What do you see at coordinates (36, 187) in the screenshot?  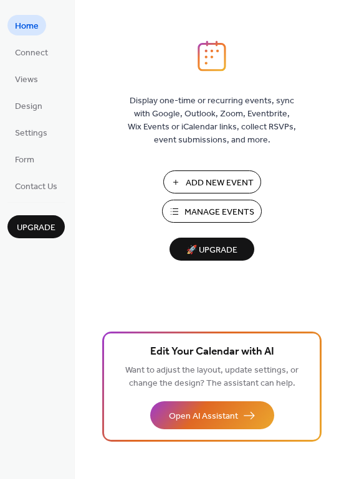 I see `span: Contact Us` at bounding box center [36, 187].